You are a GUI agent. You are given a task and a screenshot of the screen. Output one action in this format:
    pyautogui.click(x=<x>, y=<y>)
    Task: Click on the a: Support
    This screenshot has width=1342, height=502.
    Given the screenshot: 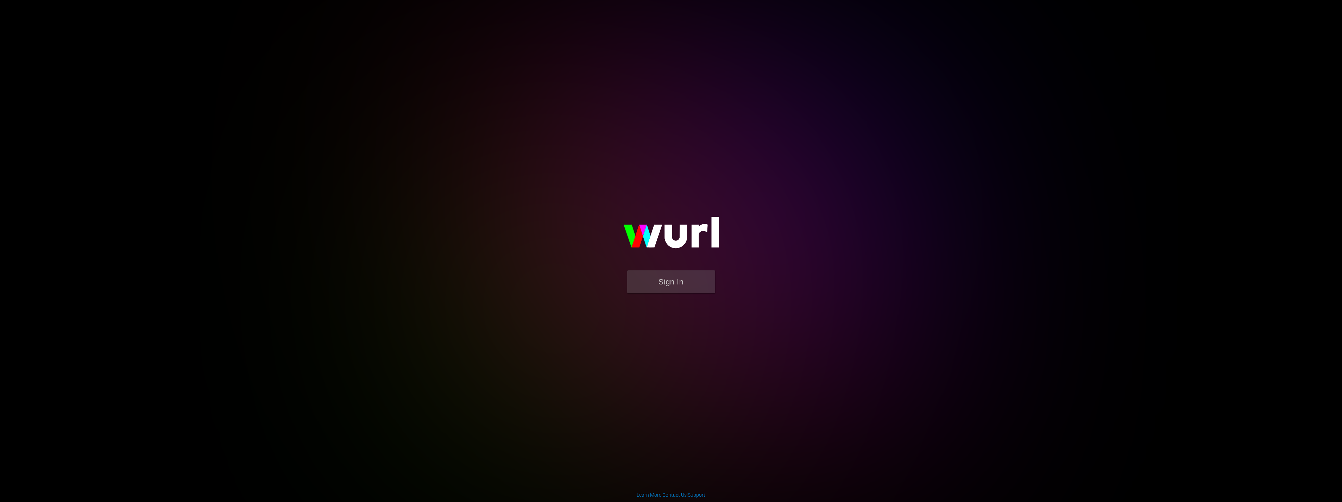 What is the action you would take?
    pyautogui.click(x=696, y=495)
    